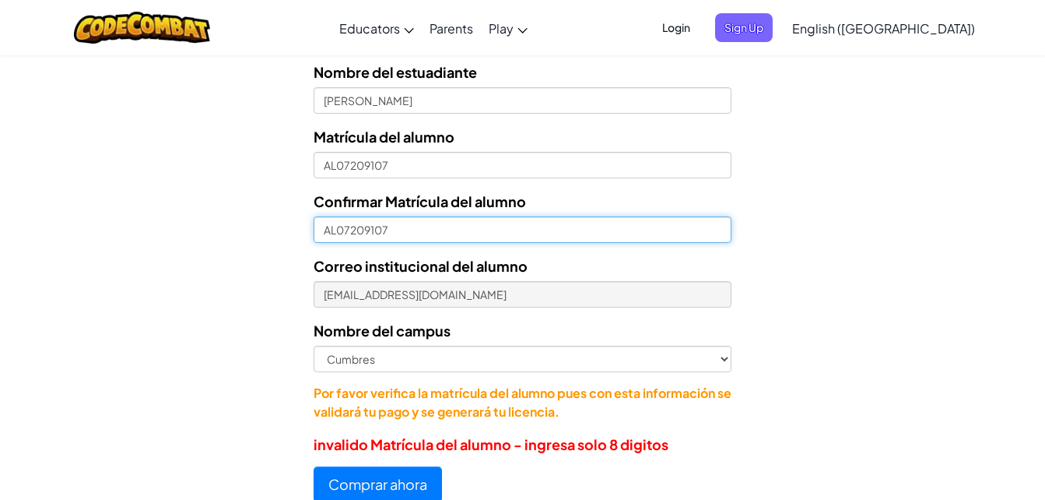 The height and width of the screenshot is (500, 1045). I want to click on span: Login, so click(676, 27).